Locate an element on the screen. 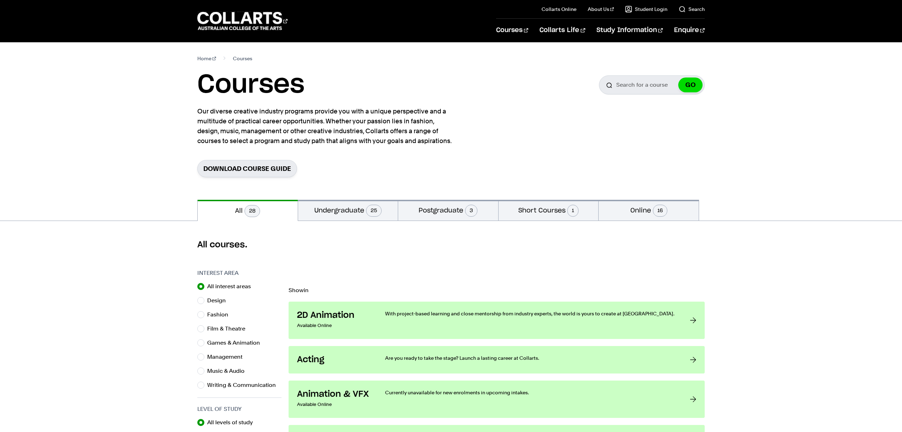 The image size is (902, 432). h3: Animation & VFX is located at coordinates (334, 394).